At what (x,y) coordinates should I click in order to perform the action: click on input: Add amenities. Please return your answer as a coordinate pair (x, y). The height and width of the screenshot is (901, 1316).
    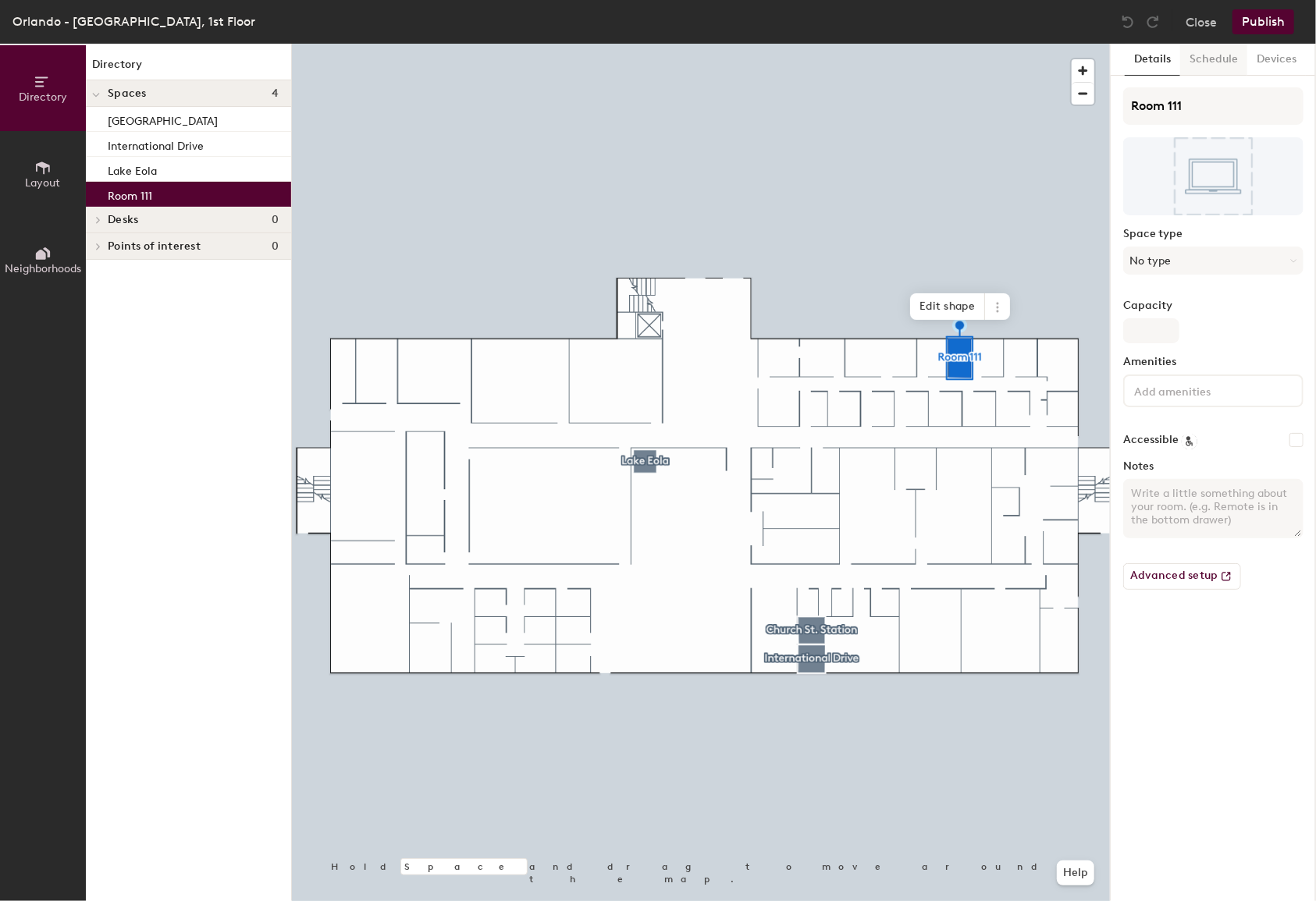
    Looking at the image, I should click on (1202, 390).